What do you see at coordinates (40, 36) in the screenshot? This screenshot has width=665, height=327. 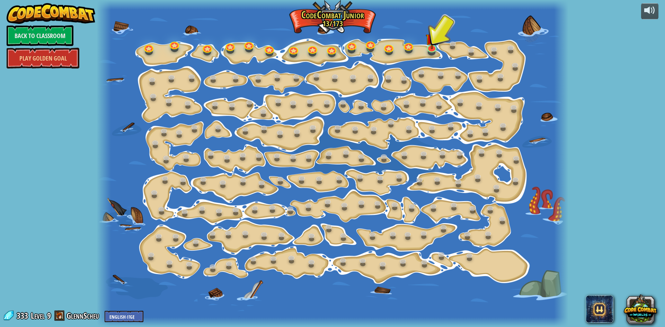 I see `a: Back to Classroom` at bounding box center [40, 36].